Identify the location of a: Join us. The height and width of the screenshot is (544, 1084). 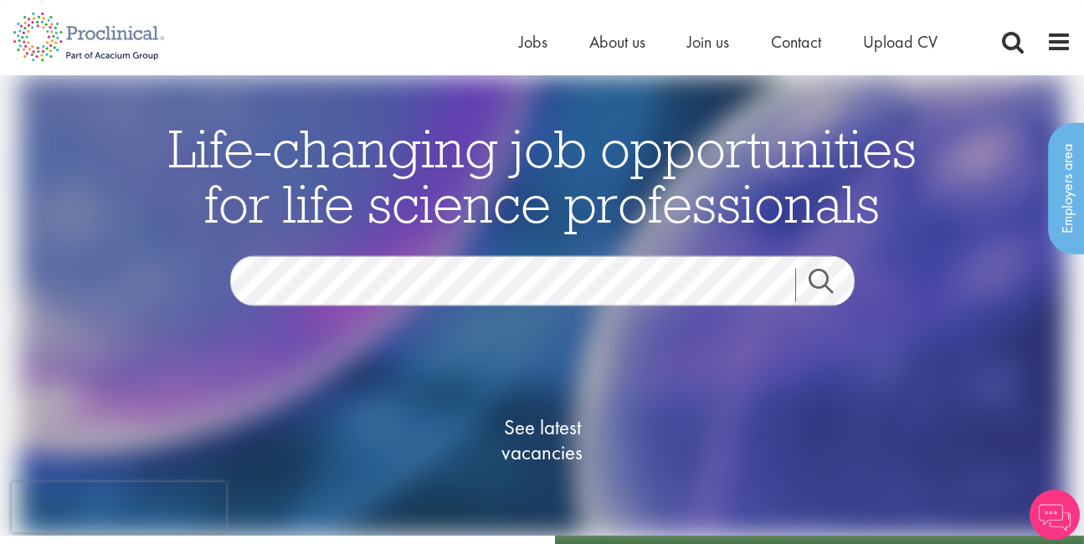
(708, 42).